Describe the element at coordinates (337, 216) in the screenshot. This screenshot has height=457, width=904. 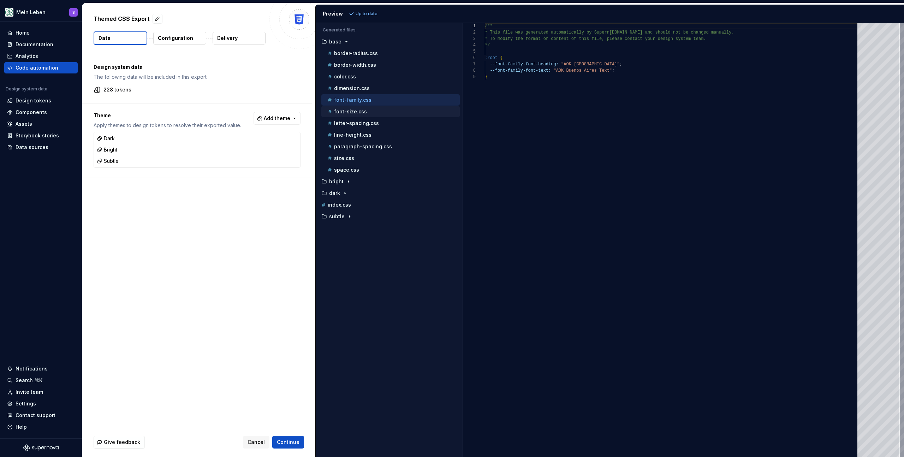
I see `p: subtle` at that location.